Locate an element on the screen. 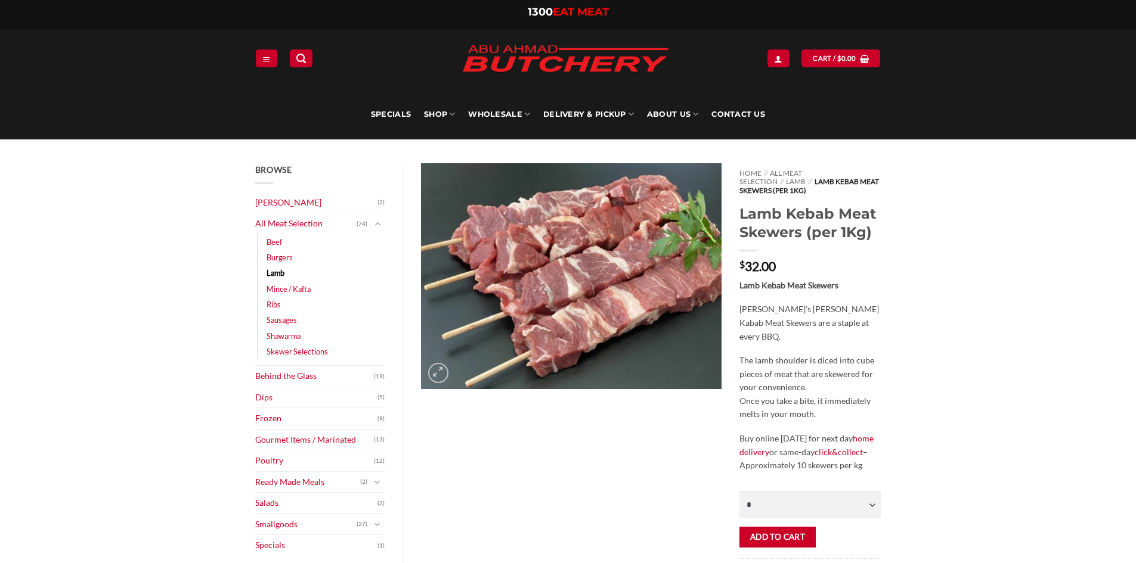 Image resolution: width=1136 pixels, height=563 pixels. a: Behind the Glass is located at coordinates (315, 376).